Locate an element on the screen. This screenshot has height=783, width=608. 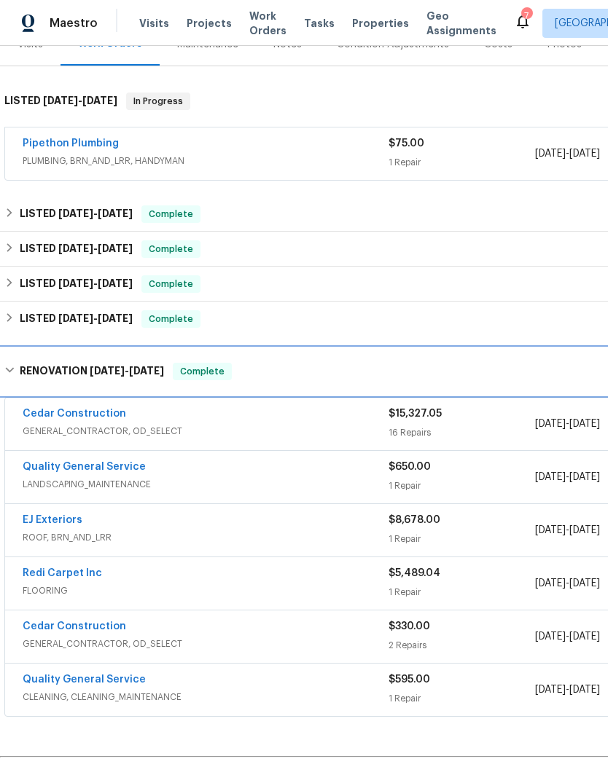
span: $650.00 is located at coordinates (410, 467).